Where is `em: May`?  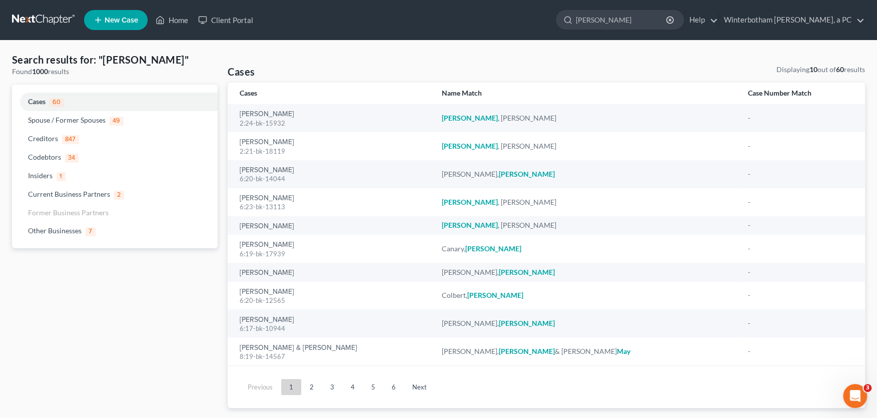 em: May is located at coordinates (623, 351).